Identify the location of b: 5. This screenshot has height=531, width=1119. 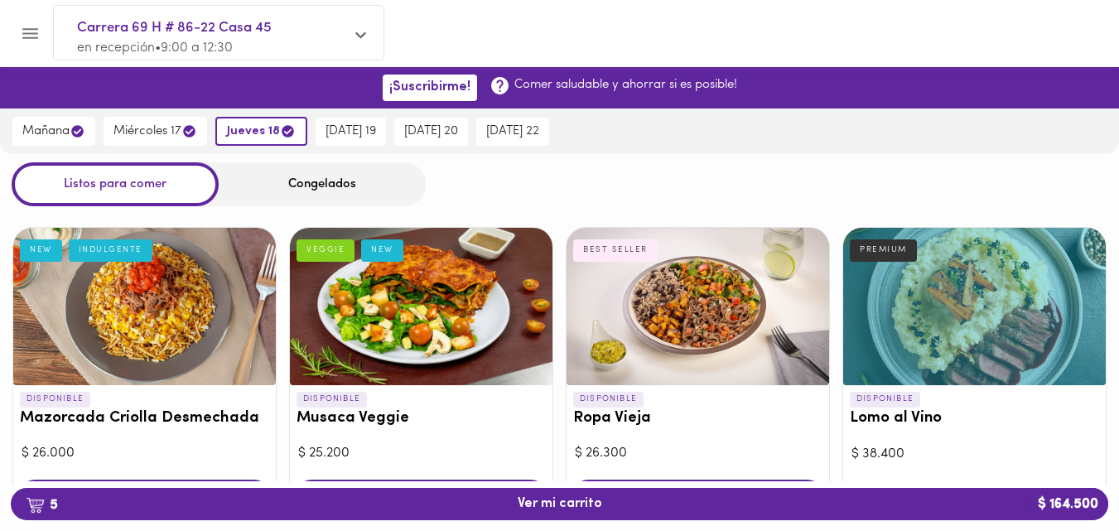
(41, 504).